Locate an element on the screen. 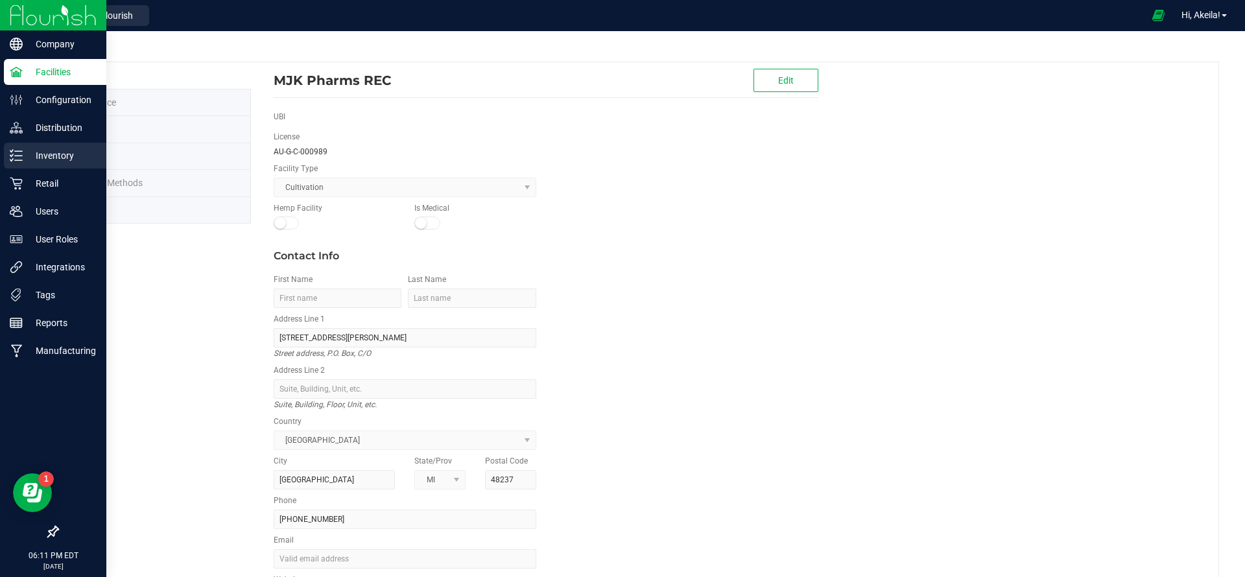 The image size is (1245, 577). input: Postal Code is located at coordinates (510, 480).